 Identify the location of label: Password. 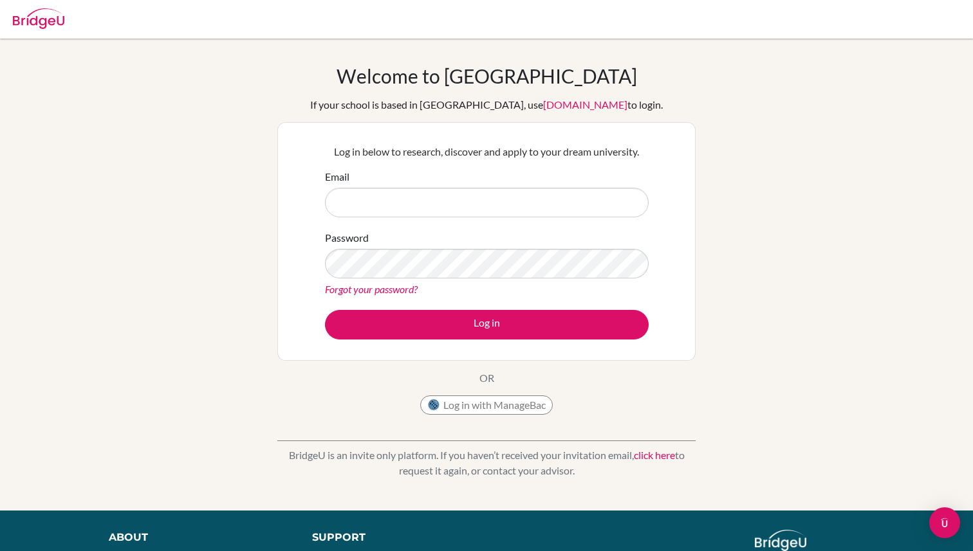
(347, 238).